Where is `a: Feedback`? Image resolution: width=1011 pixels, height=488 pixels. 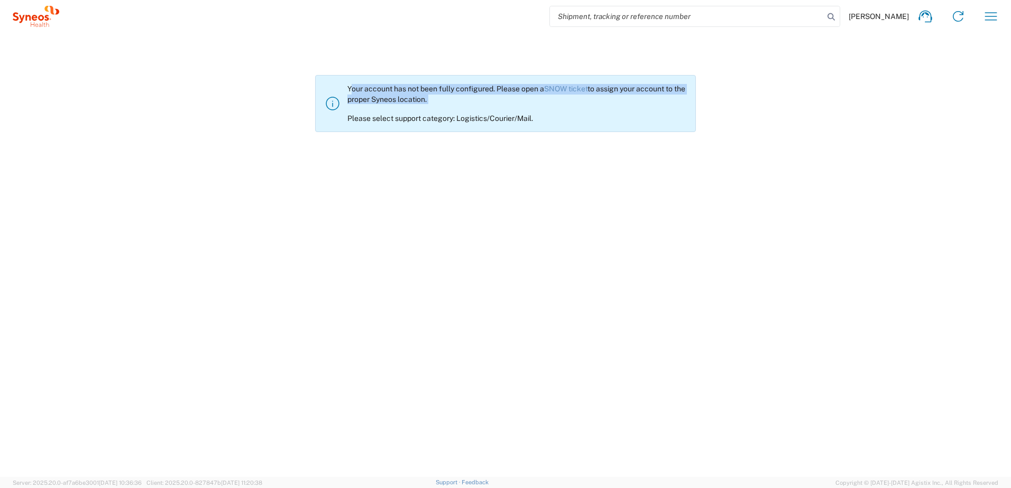 a: Feedback is located at coordinates (475, 483).